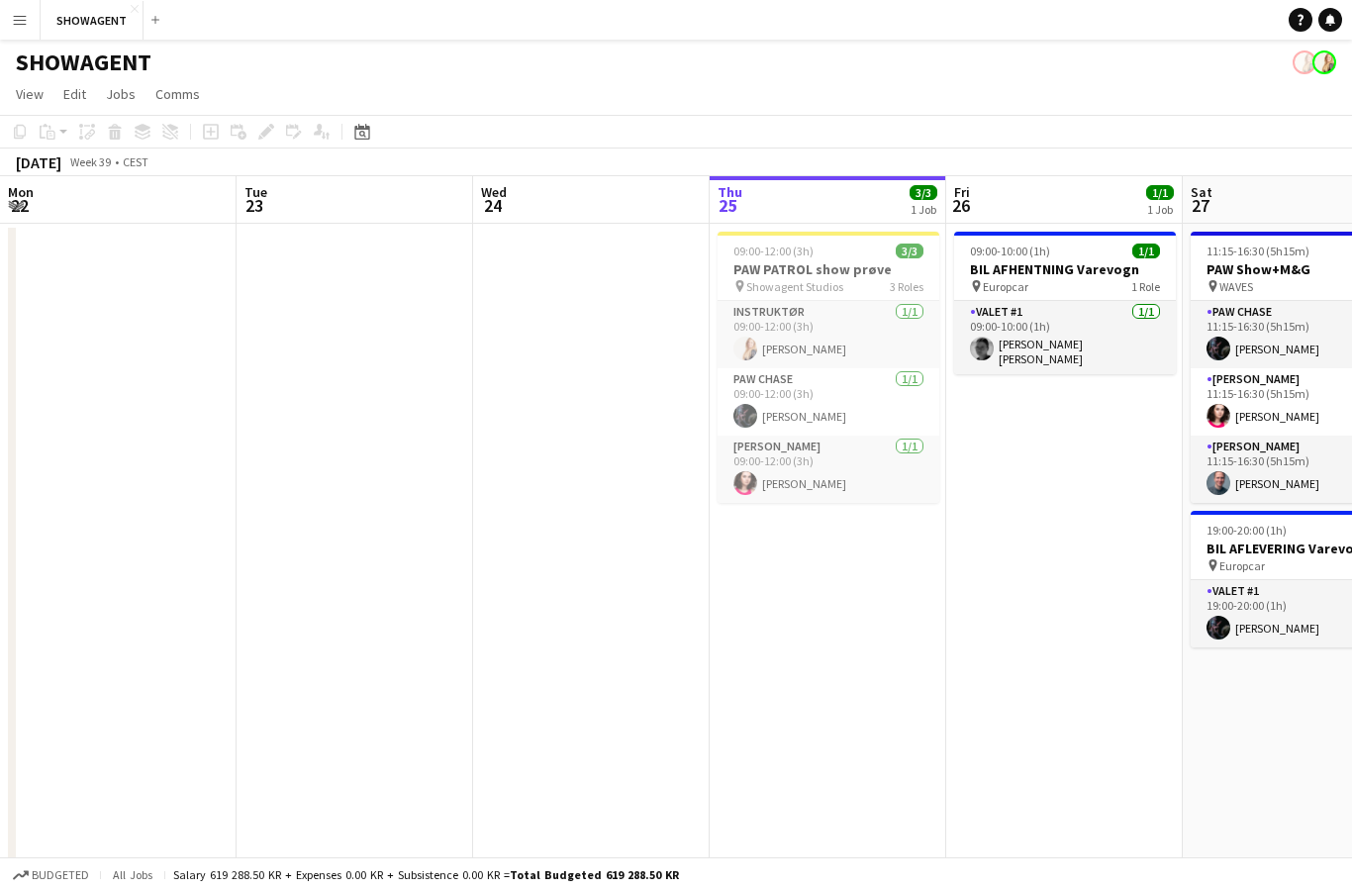 This screenshot has height=891, width=1352. Describe the element at coordinates (1010, 250) in the screenshot. I see `span: 09:00-10:00 (1h)` at that location.